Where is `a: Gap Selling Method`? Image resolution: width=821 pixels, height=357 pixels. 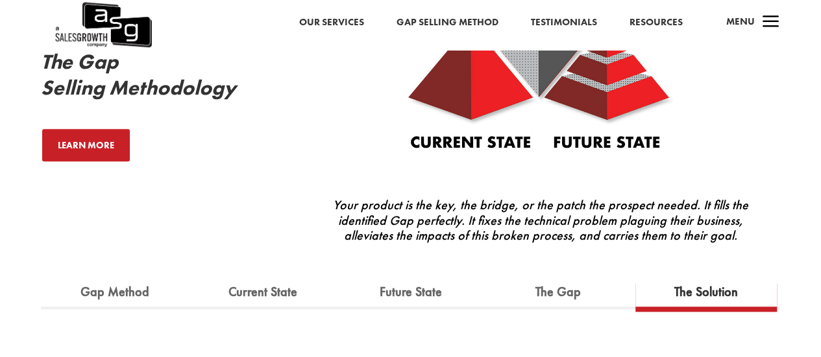 a: Gap Selling Method is located at coordinates (446, 23).